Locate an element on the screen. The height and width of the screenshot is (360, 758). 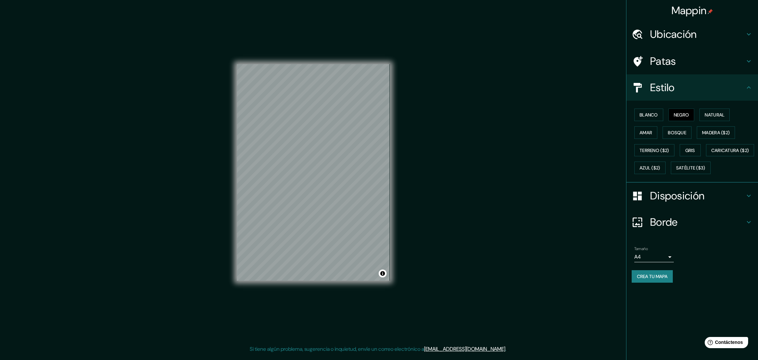
div: Estilo is located at coordinates (692, 88).